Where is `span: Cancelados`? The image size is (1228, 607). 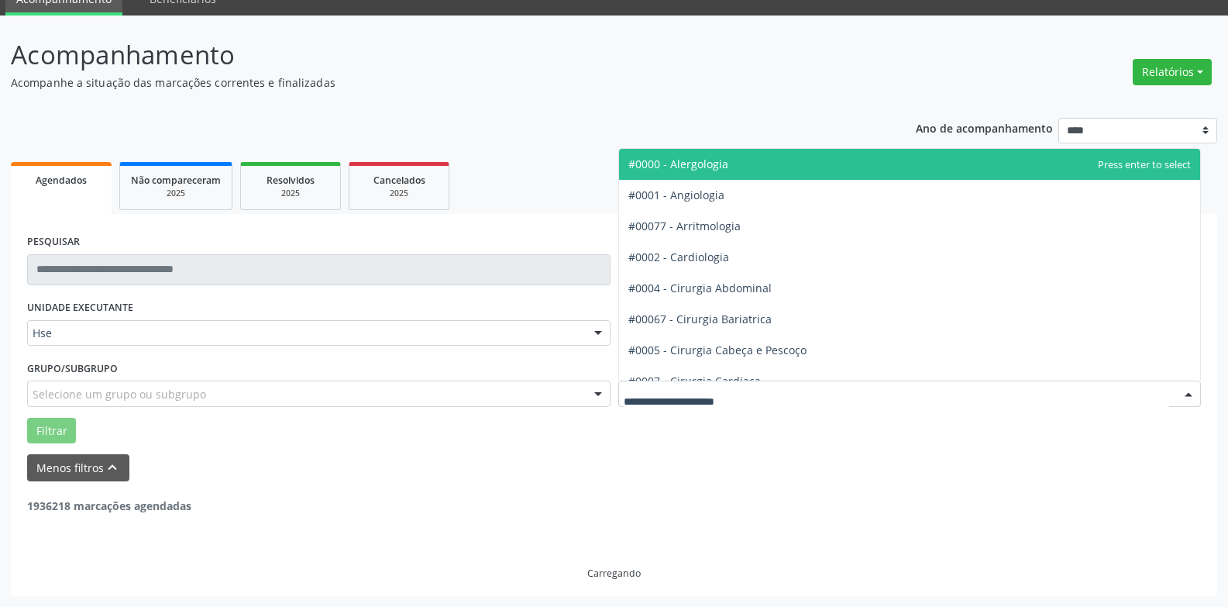 span: Cancelados is located at coordinates (399, 180).